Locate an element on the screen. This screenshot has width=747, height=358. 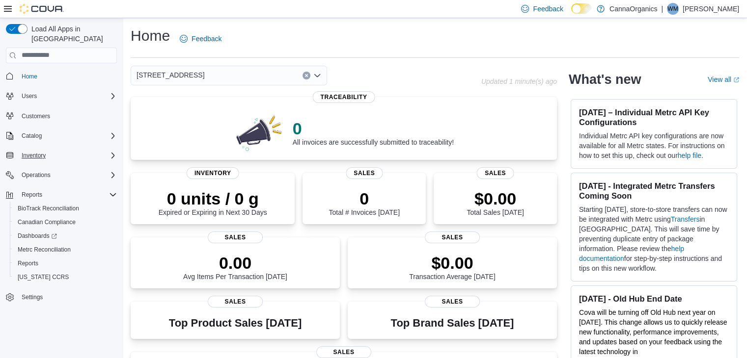
input: Dark Mode is located at coordinates (581, 8).